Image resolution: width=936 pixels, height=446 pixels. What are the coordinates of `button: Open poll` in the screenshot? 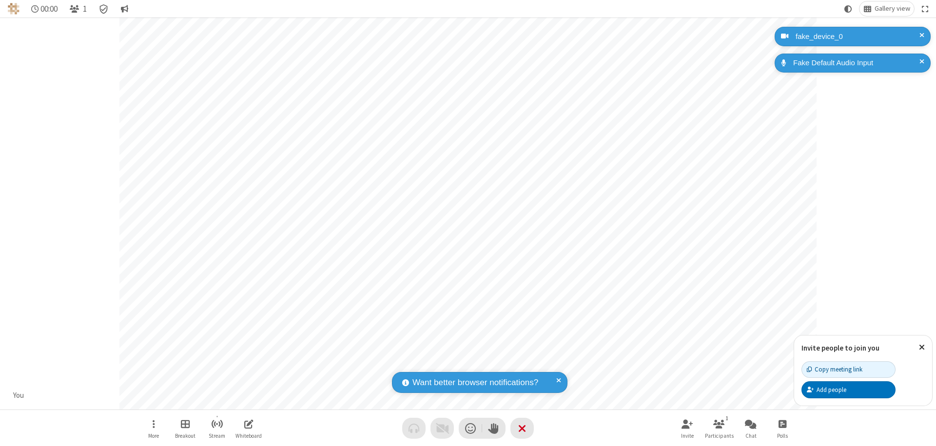 It's located at (782, 428).